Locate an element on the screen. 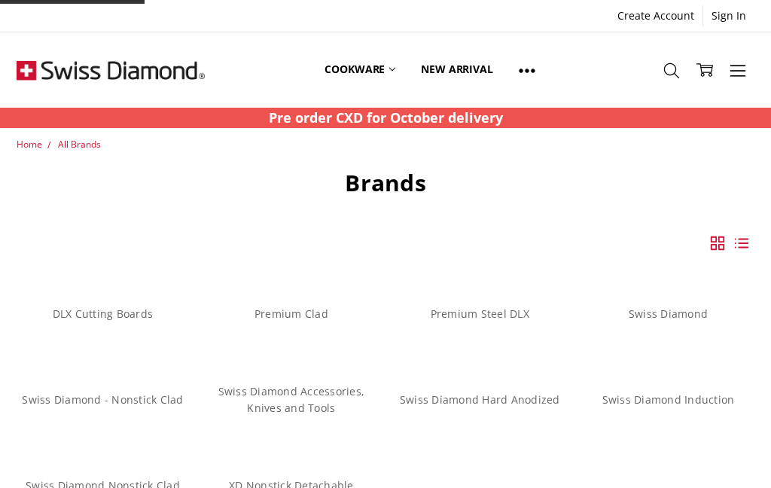 The height and width of the screenshot is (488, 771). span: All Brands is located at coordinates (79, 144).